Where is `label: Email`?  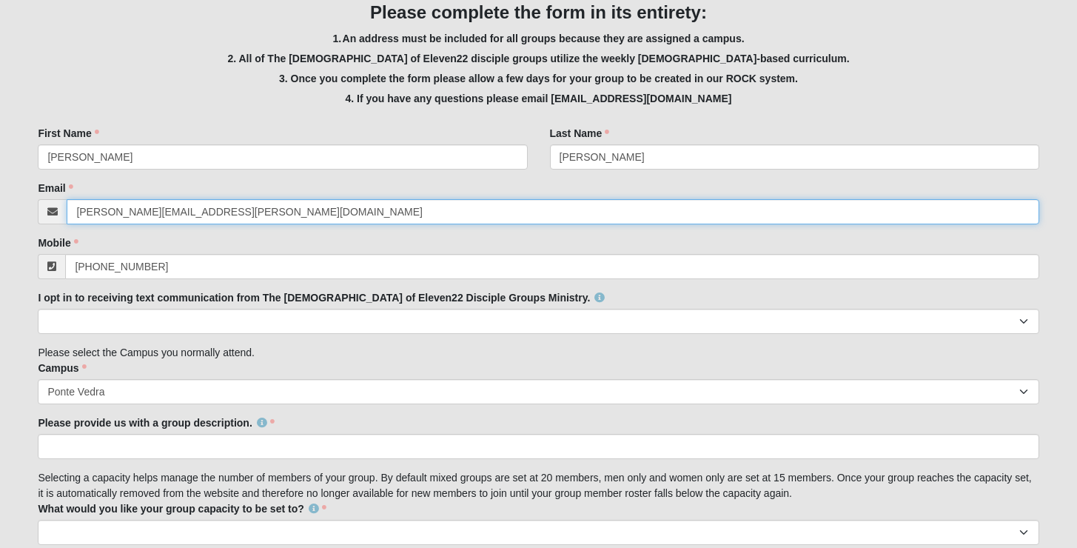 label: Email is located at coordinates (55, 188).